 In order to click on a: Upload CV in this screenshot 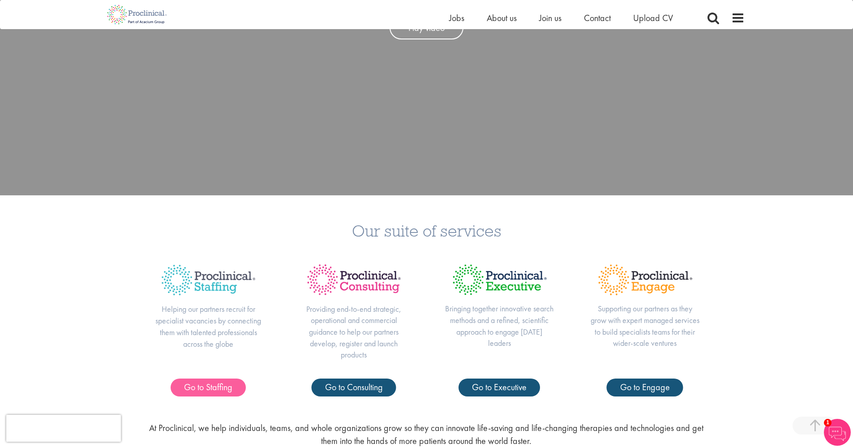, I will do `click(653, 18)`.